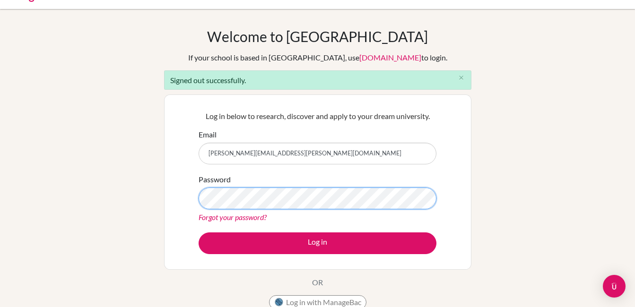 This screenshot has height=307, width=635. What do you see at coordinates (317, 243) in the screenshot?
I see `button: Log in` at bounding box center [317, 243].